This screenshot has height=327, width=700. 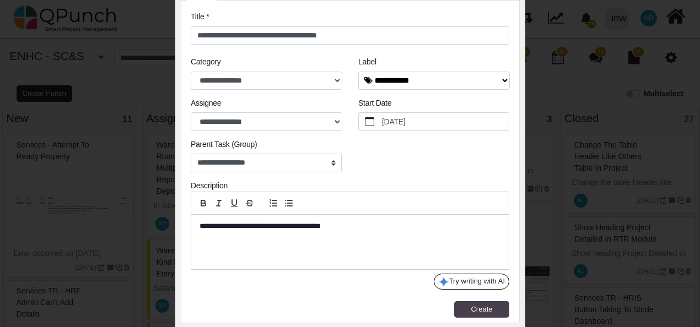 I want to click on button: Create, so click(x=482, y=310).